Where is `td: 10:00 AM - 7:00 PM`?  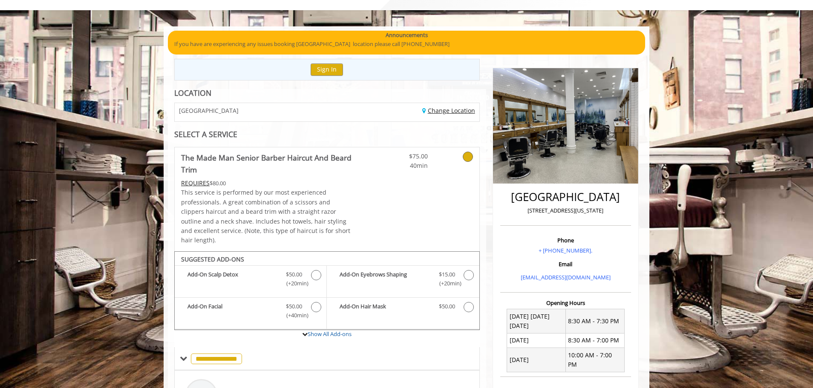
td: 10:00 AM - 7:00 PM is located at coordinates (594, 360).